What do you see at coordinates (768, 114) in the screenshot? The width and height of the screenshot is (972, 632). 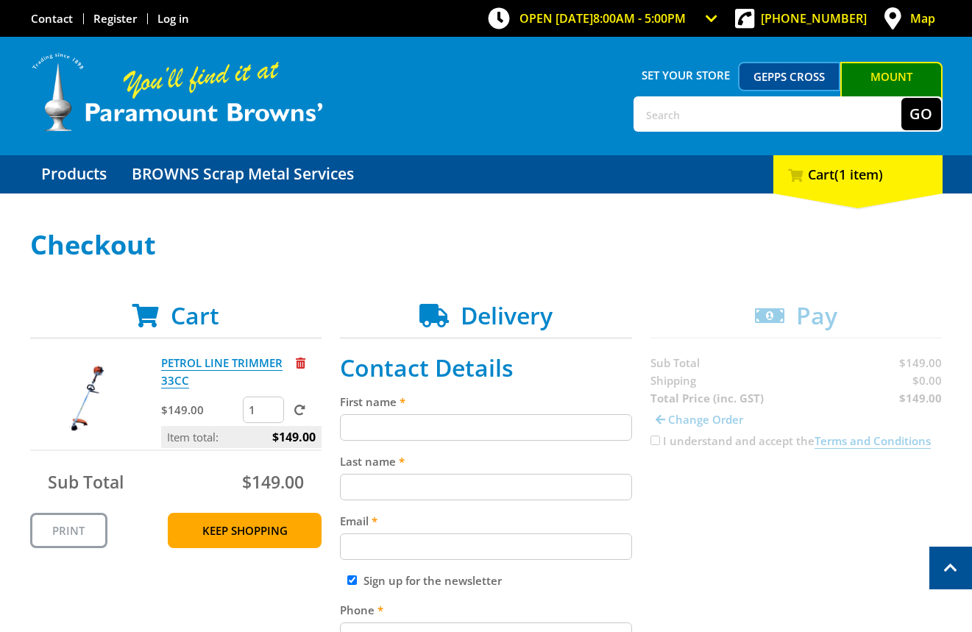 I see `input: Search` at bounding box center [768, 114].